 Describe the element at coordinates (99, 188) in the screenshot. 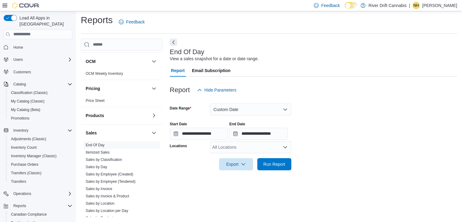

I see `span: Sales by Invoice` at that location.